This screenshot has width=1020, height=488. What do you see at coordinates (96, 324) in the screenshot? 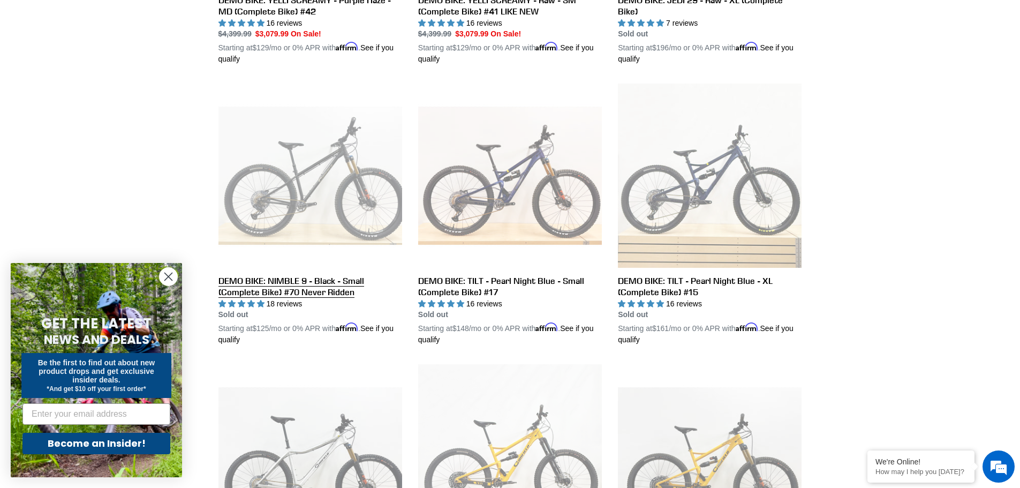
I see `span: GET THE LATEST` at bounding box center [96, 324].